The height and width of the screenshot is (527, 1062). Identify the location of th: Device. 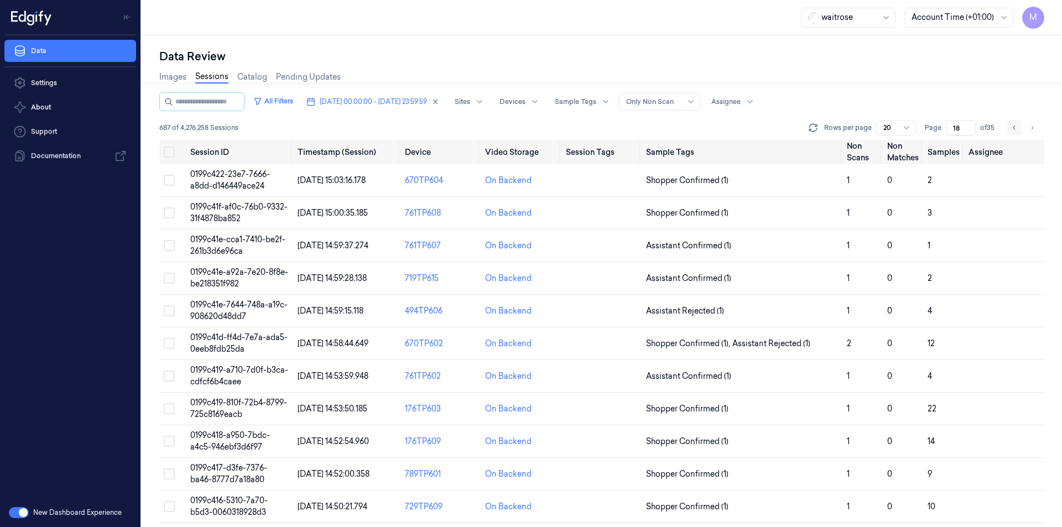
(440, 152).